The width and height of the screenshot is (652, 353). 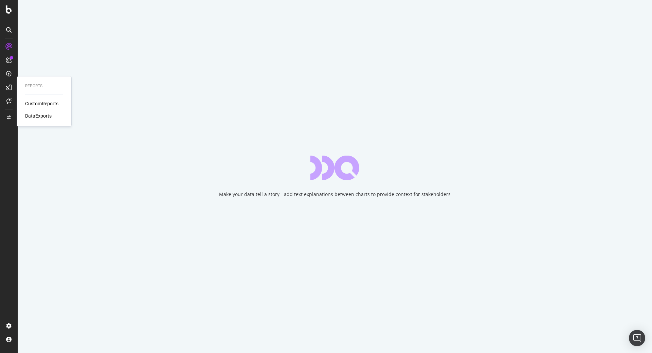 What do you see at coordinates (42, 104) in the screenshot?
I see `a: CustomReports` at bounding box center [42, 104].